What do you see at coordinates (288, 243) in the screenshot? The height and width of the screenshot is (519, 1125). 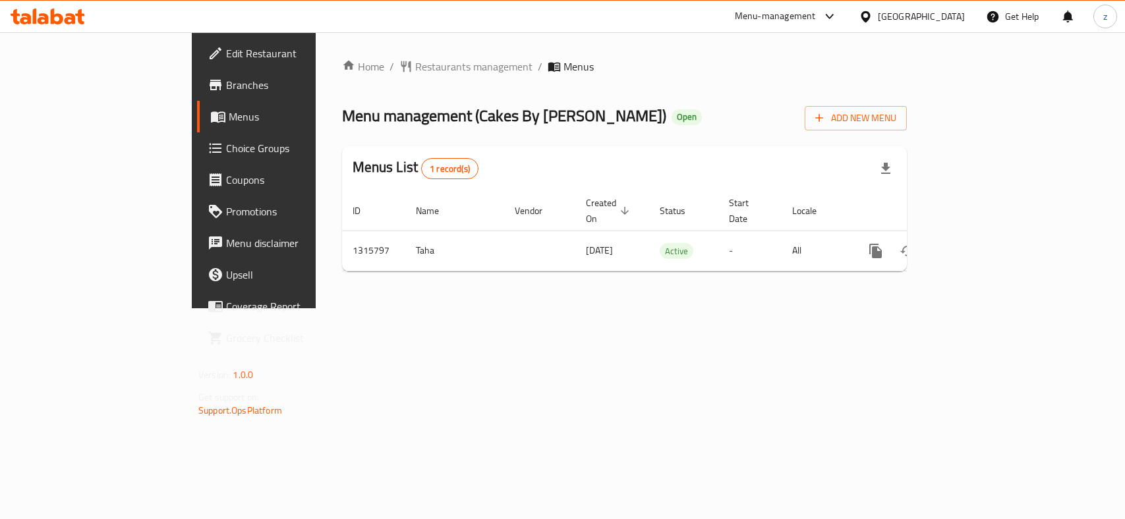 I see `a: Menu disclaimer` at bounding box center [288, 243].